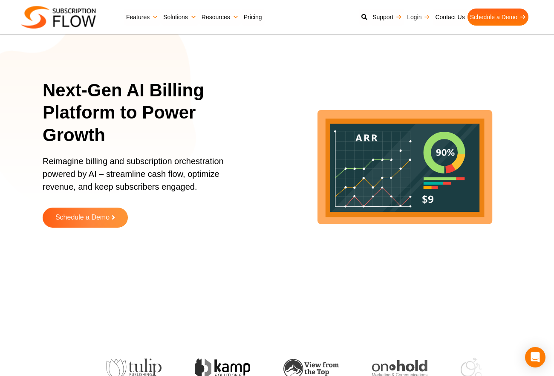 Image resolution: width=554 pixels, height=376 pixels. What do you see at coordinates (387, 17) in the screenshot?
I see `a: Support` at bounding box center [387, 17].